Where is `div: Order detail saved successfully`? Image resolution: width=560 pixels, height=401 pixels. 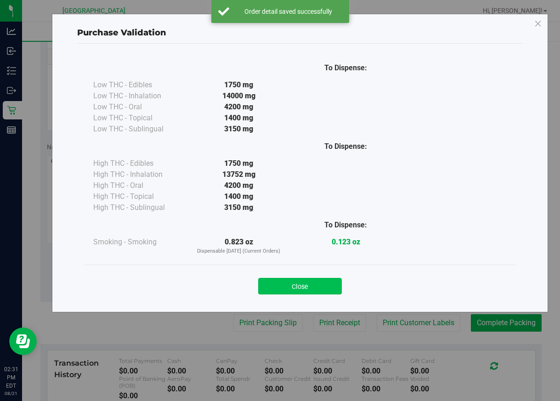
div: Order detail saved successfully is located at coordinates (288, 11).